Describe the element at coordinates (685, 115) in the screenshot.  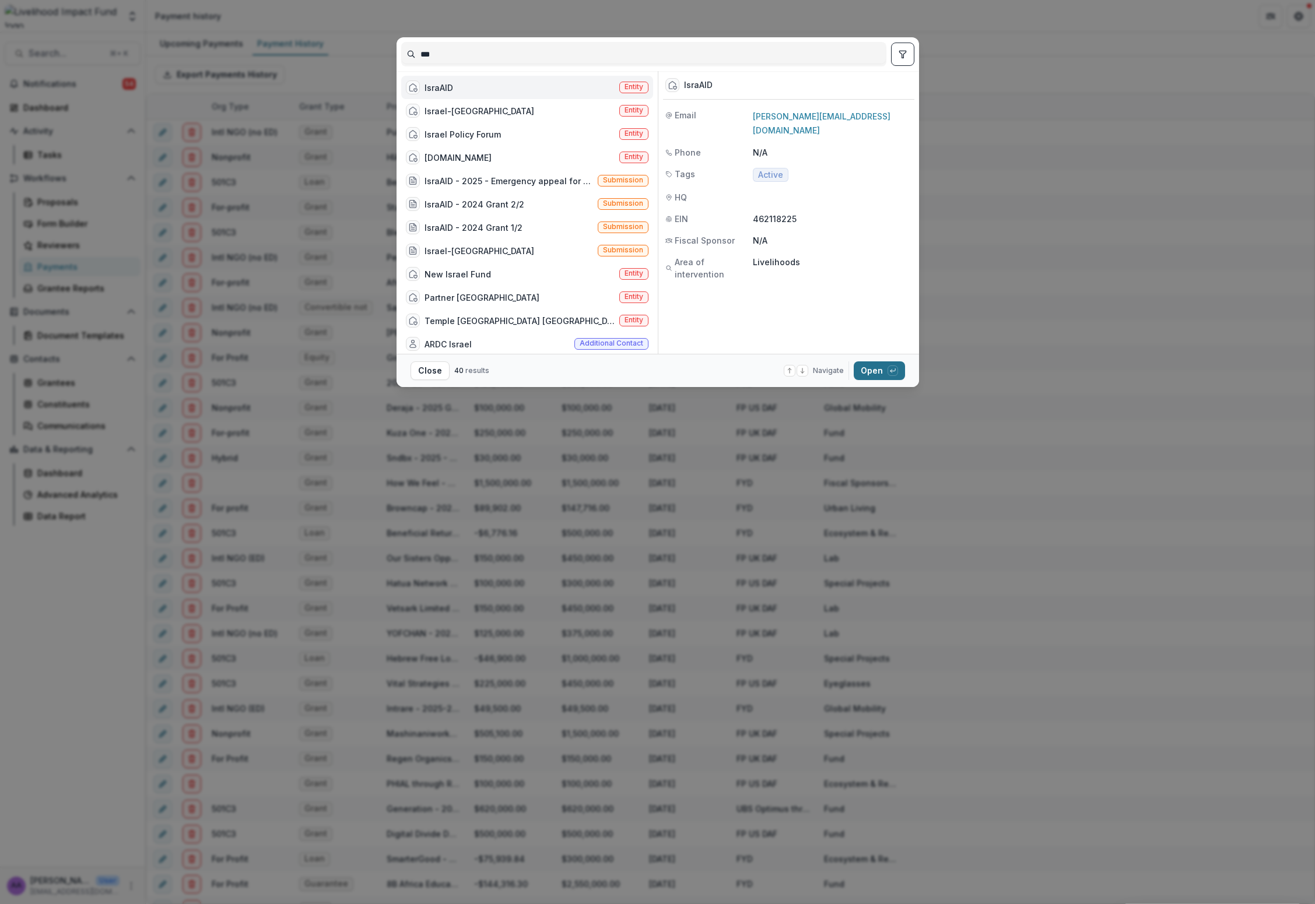
I see `span: Email` at that location.